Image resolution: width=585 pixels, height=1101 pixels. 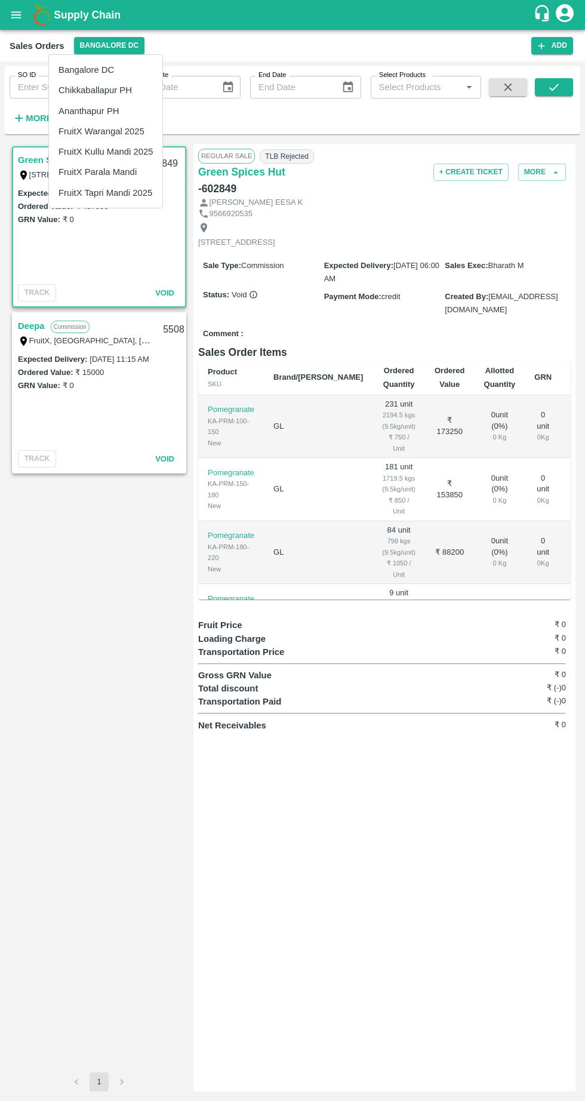 I want to click on li: FruitX Warangal 2025, so click(x=106, y=131).